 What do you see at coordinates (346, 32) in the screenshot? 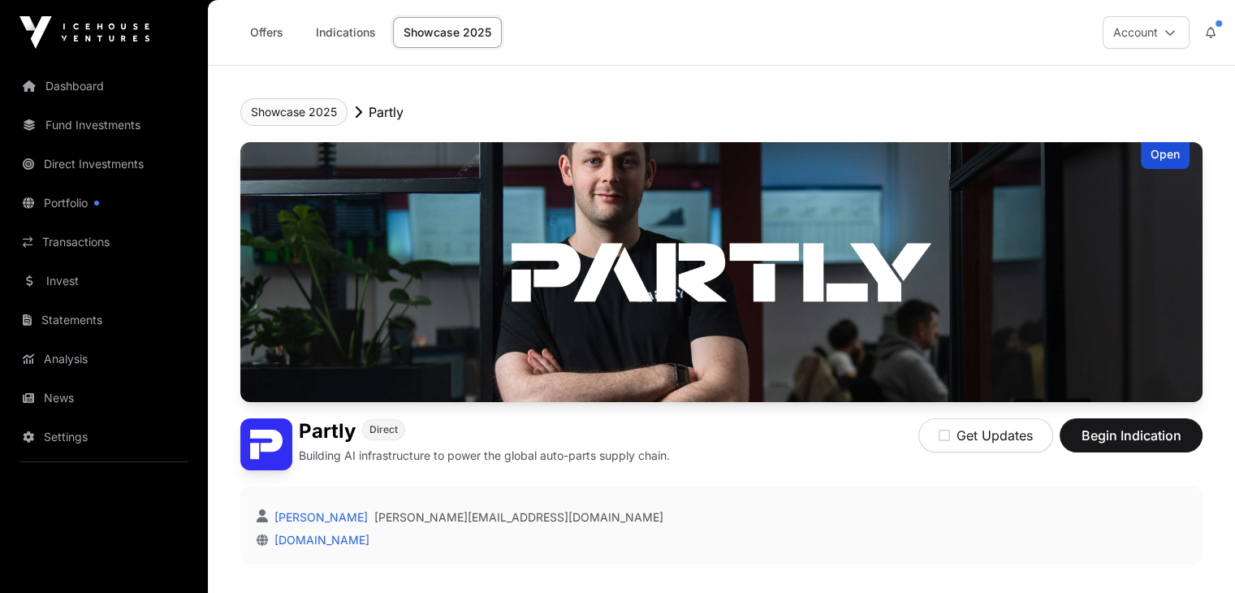
I see `a: Indications` at bounding box center [346, 32].